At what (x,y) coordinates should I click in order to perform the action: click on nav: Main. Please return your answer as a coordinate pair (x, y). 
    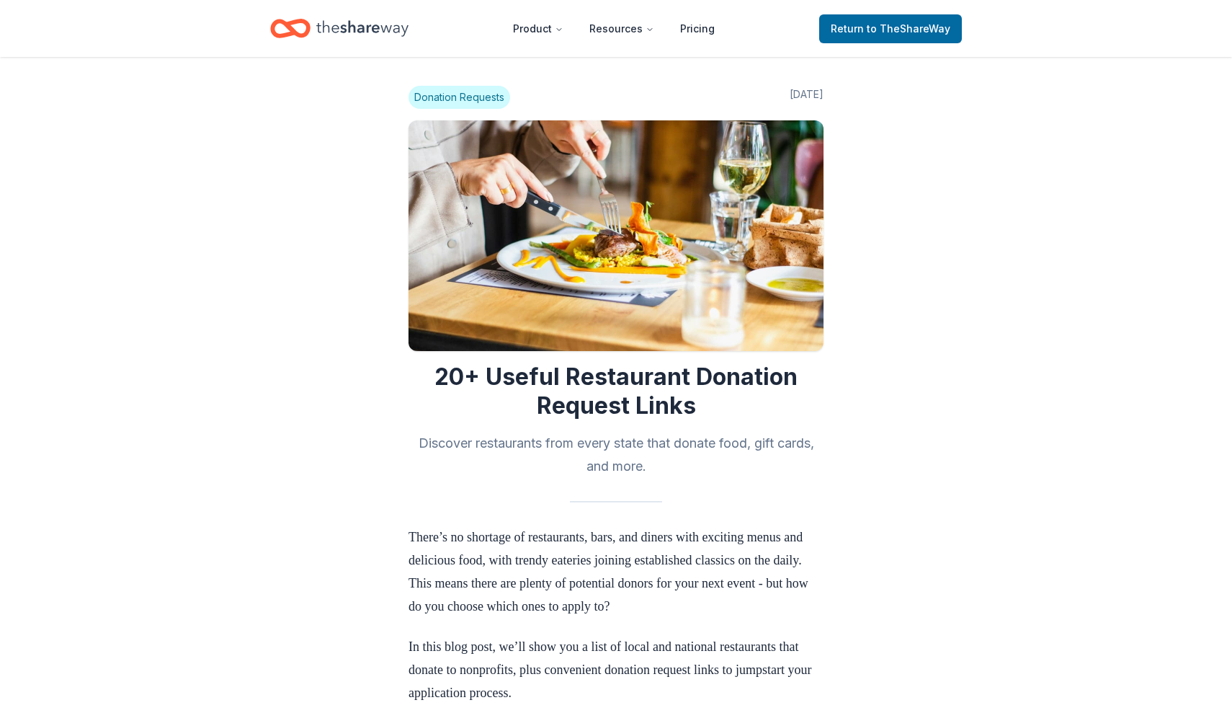
    Looking at the image, I should click on (614, 28).